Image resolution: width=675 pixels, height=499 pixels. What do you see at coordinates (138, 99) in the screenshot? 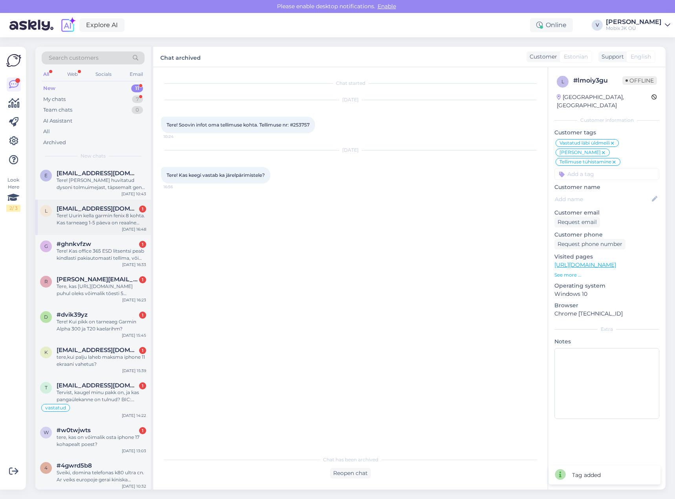
I see `div: 7` at bounding box center [138, 99].